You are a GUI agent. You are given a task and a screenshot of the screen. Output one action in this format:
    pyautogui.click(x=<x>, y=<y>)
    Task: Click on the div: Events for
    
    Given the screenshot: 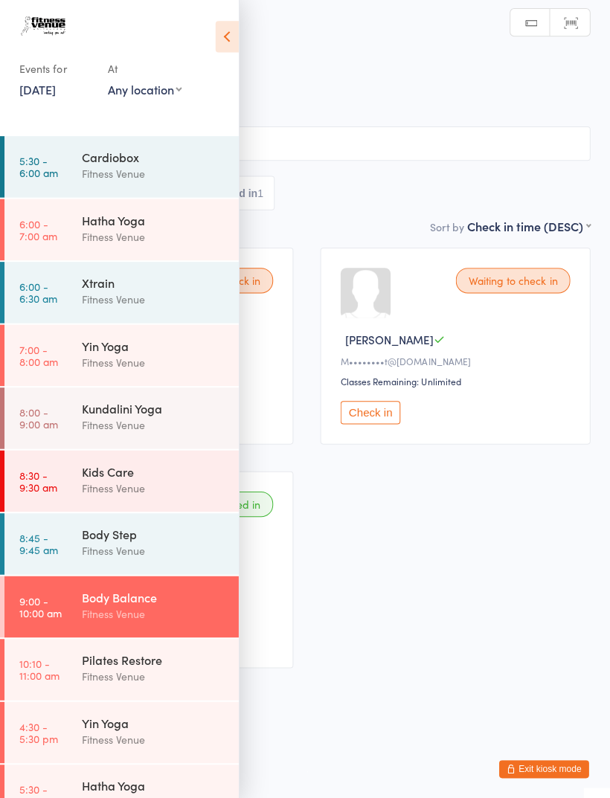 What is the action you would take?
    pyautogui.click(x=56, y=68)
    